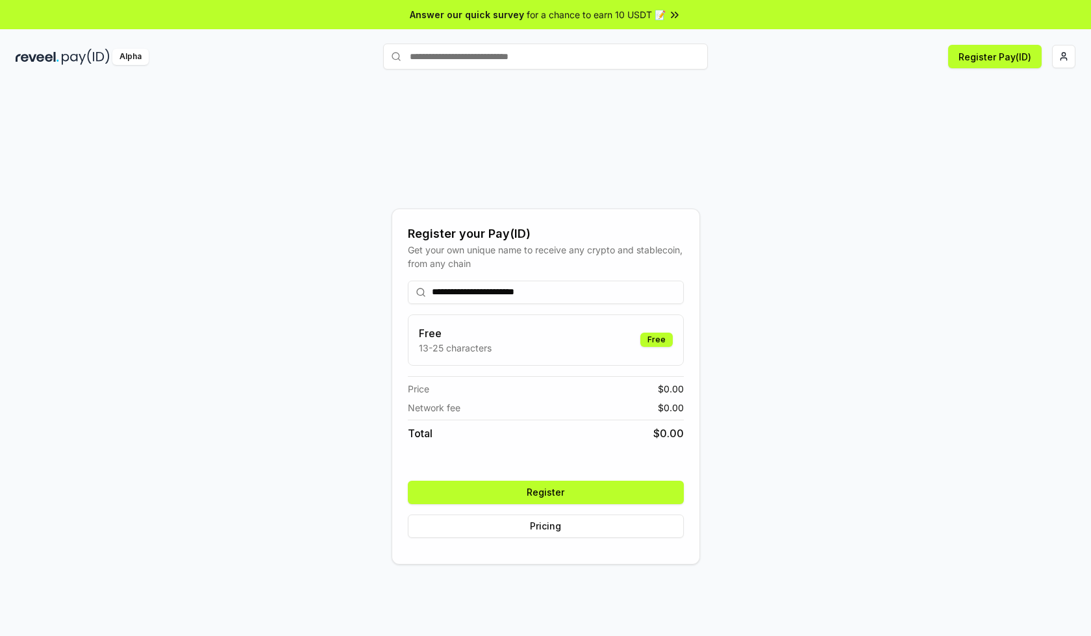  What do you see at coordinates (546, 234) in the screenshot?
I see `div: Register your Pay(ID)` at bounding box center [546, 234].